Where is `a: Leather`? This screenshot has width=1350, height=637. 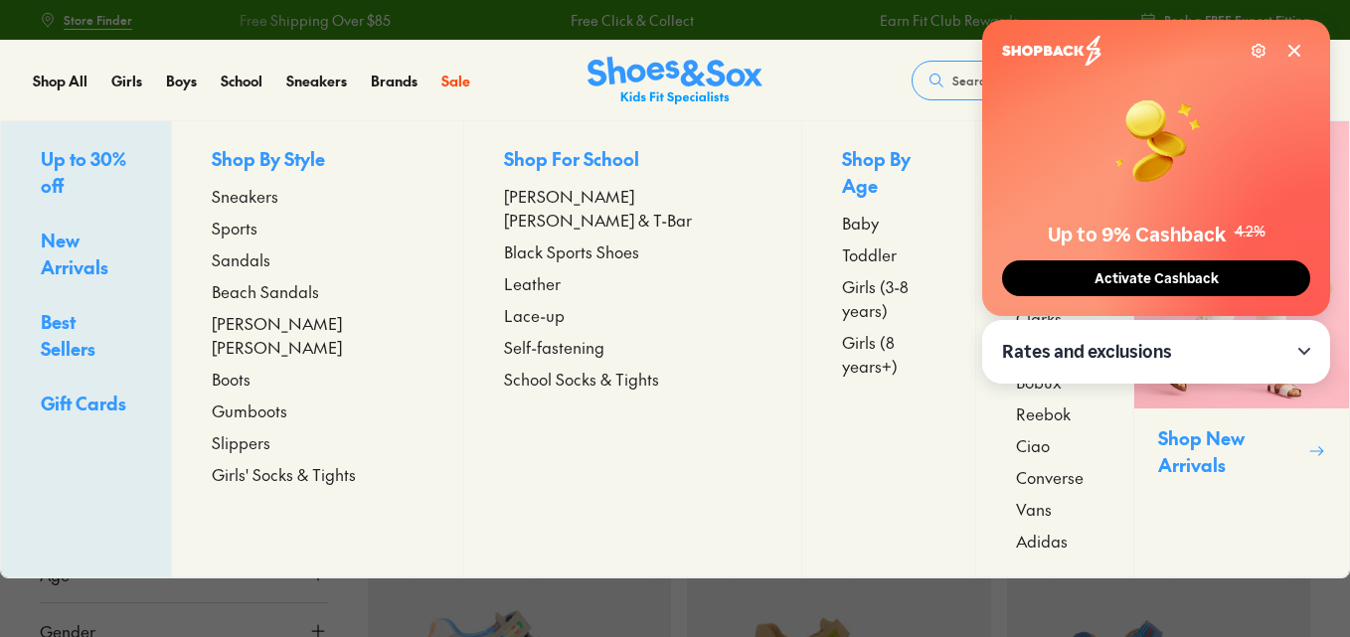 a: Leather is located at coordinates (633, 283).